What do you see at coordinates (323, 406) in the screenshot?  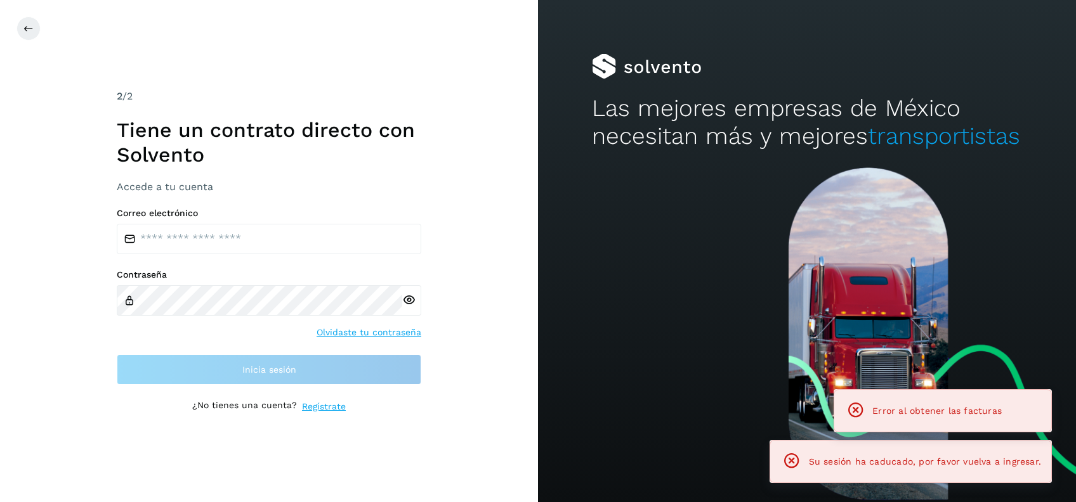 I see `a: Regístrate` at bounding box center [323, 406].